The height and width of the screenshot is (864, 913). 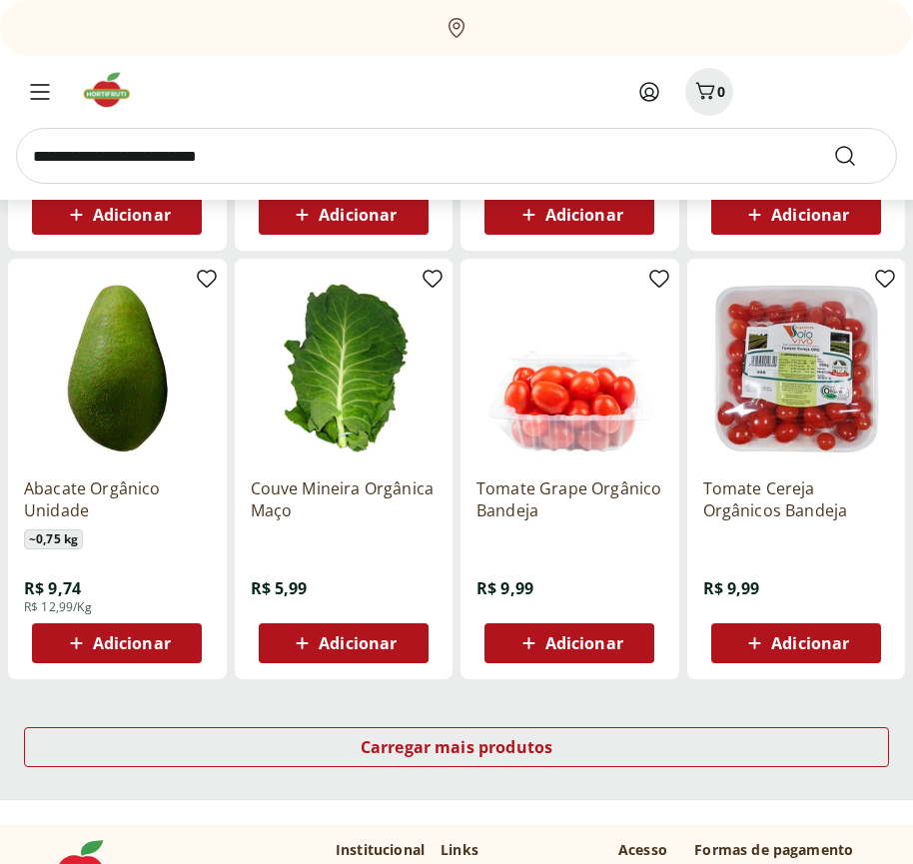 I want to click on a: Tomate Cereja Orgânicos Bandeja, so click(x=796, y=499).